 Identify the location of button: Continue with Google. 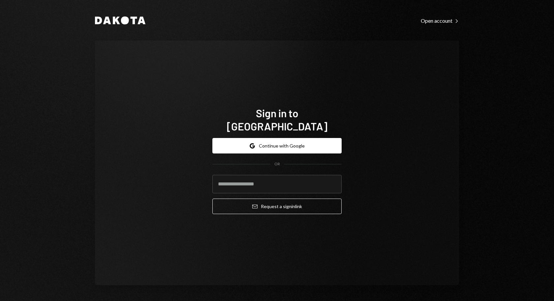
(277, 146).